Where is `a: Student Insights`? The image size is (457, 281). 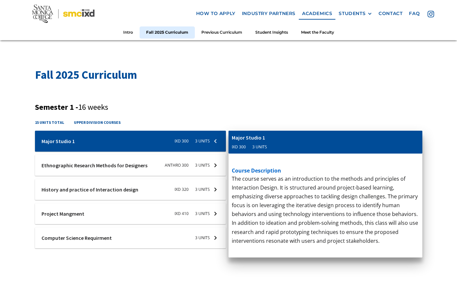
a: Student Insights is located at coordinates (272, 32).